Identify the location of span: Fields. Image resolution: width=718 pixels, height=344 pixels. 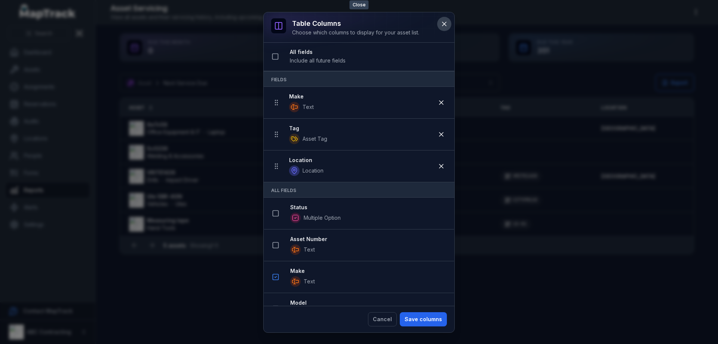
(279, 79).